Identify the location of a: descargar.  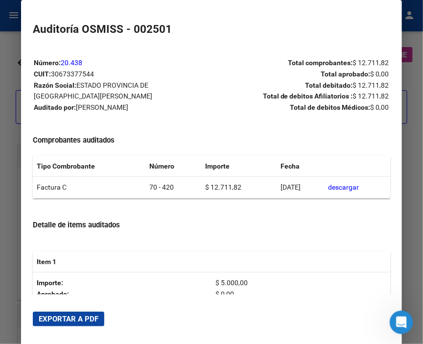
(343, 187).